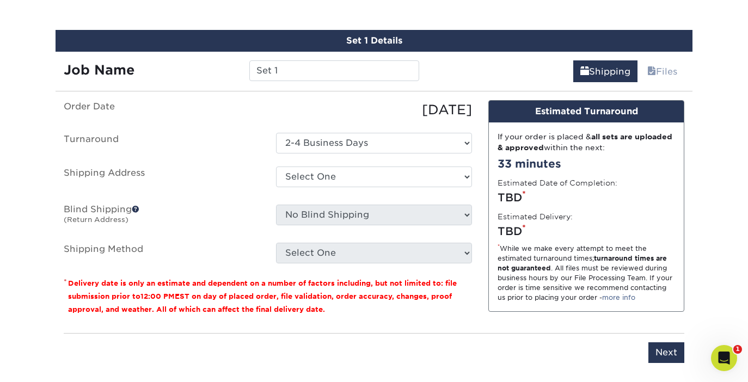 This screenshot has height=382, width=748. I want to click on strong: Job Name, so click(99, 70).